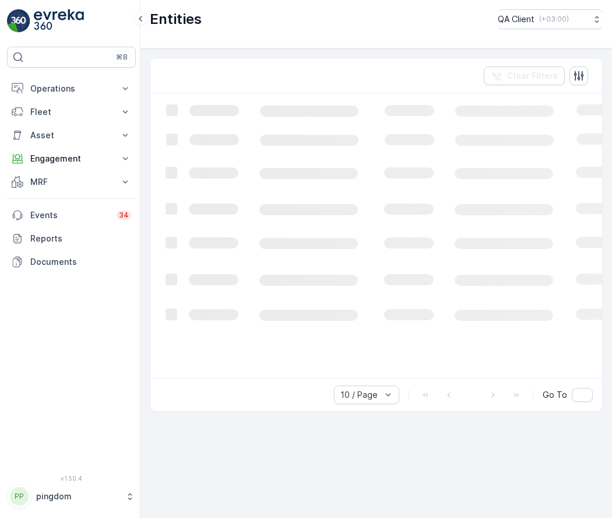 The height and width of the screenshot is (518, 612). Describe the element at coordinates (122, 57) in the screenshot. I see `p: ⌘B` at that location.